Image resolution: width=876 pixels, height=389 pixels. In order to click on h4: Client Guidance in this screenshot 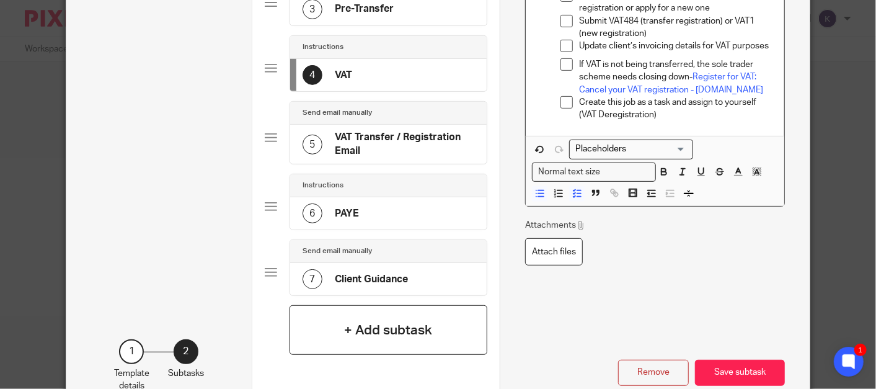, I will do `click(371, 279)`.